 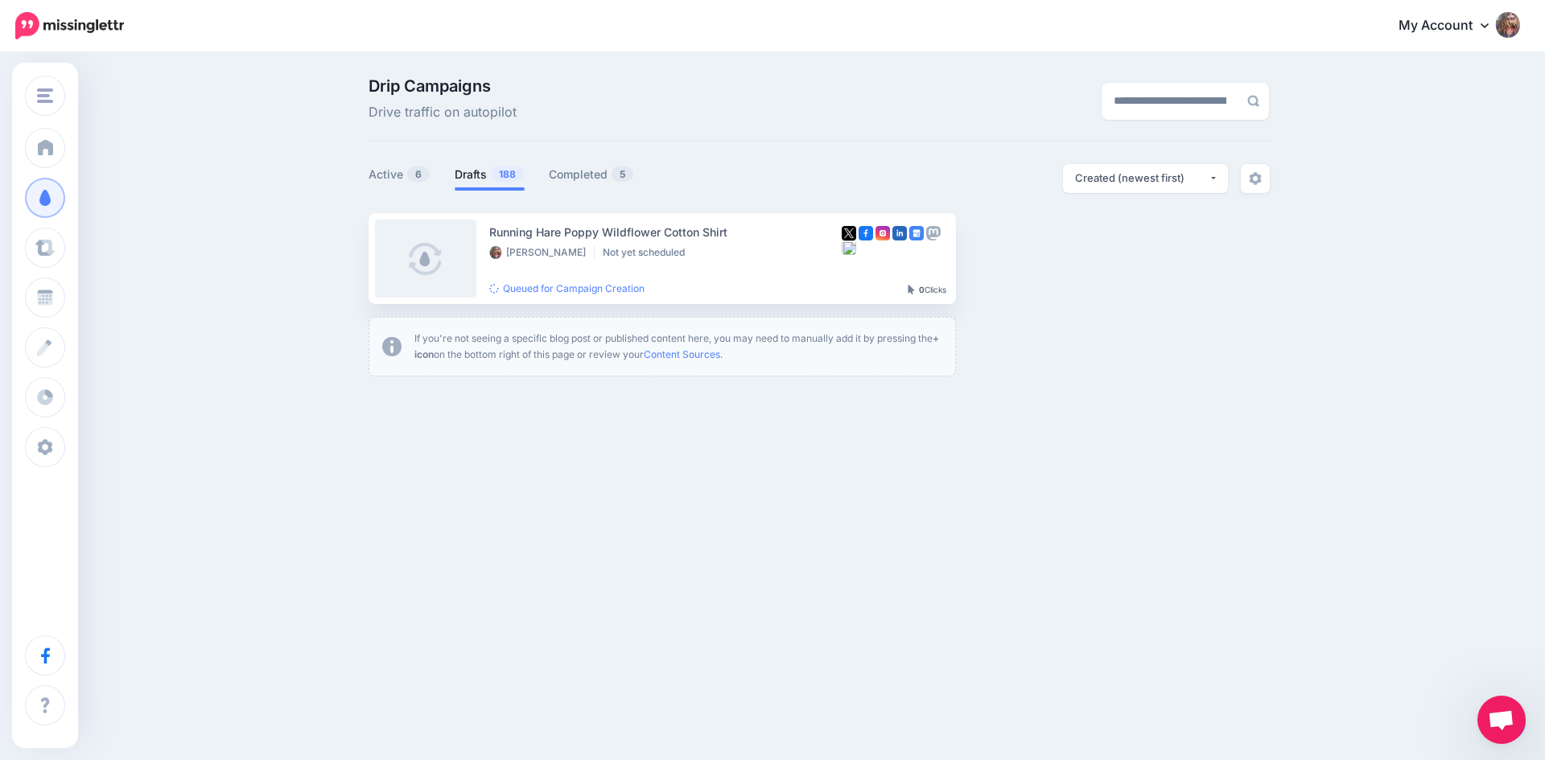 I want to click on a: Content Sources, so click(x=681, y=354).